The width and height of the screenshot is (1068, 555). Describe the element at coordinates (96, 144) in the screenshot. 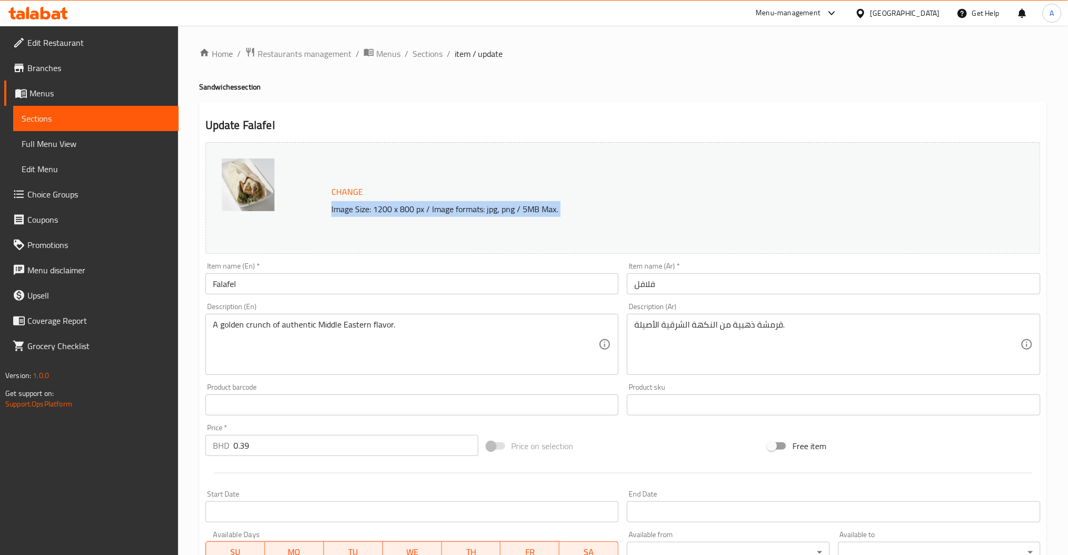

I see `a: Full Menu View` at that location.